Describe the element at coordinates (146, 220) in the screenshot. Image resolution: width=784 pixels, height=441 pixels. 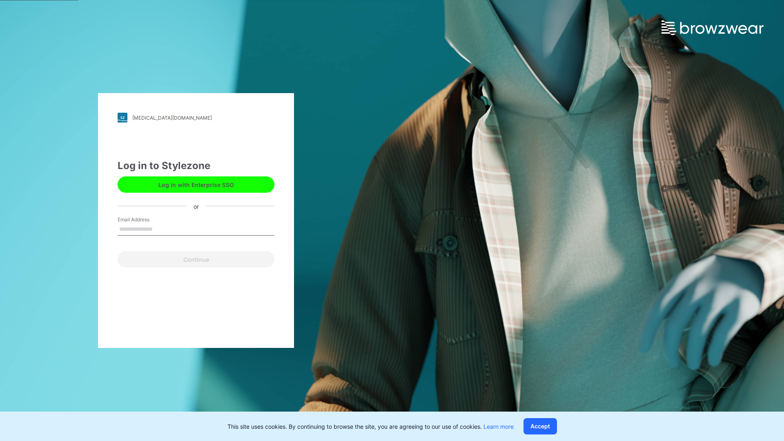
I see `label: Email Address` at that location.